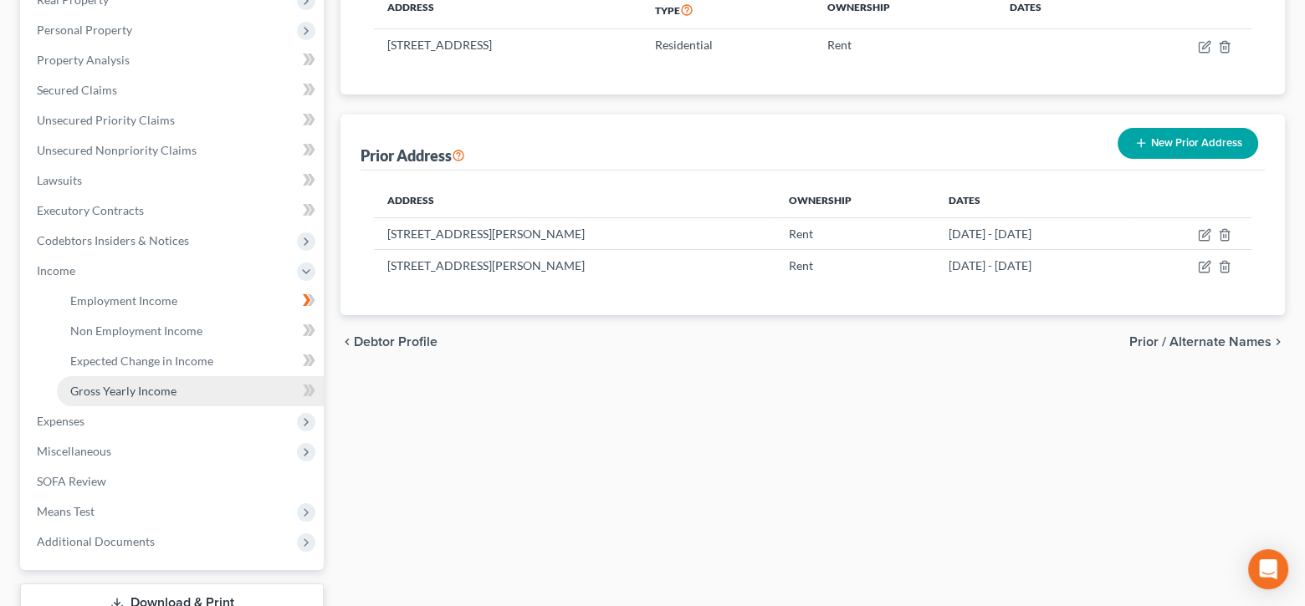 The height and width of the screenshot is (606, 1305). Describe the element at coordinates (141, 361) in the screenshot. I see `span: Expected Change in Income` at that location.